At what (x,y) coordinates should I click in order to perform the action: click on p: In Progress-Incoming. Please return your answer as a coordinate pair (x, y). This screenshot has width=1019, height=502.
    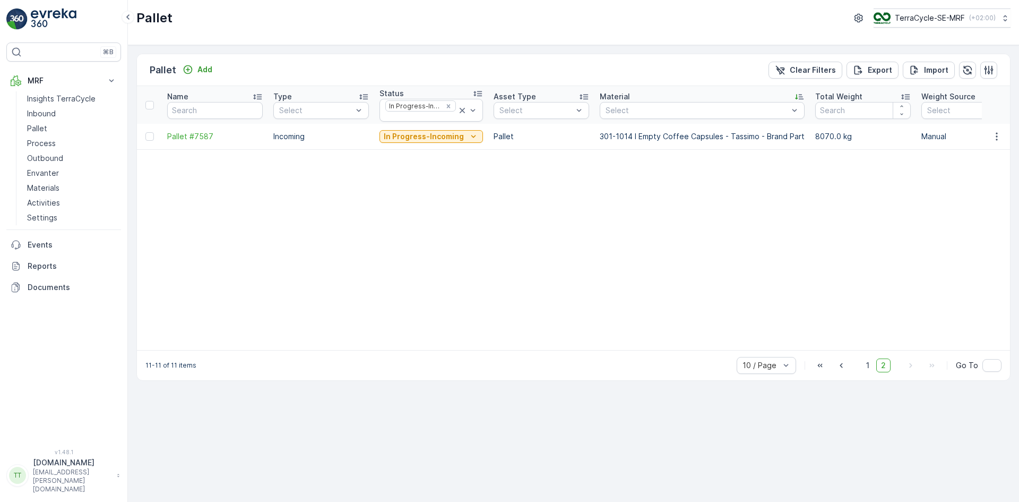
    Looking at the image, I should click on (424, 136).